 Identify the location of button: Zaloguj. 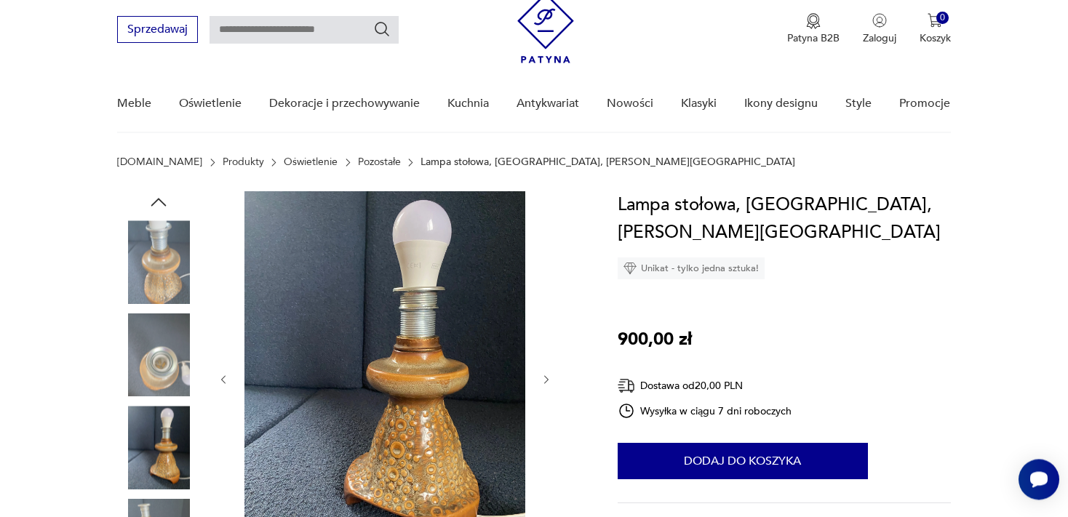
(879, 29).